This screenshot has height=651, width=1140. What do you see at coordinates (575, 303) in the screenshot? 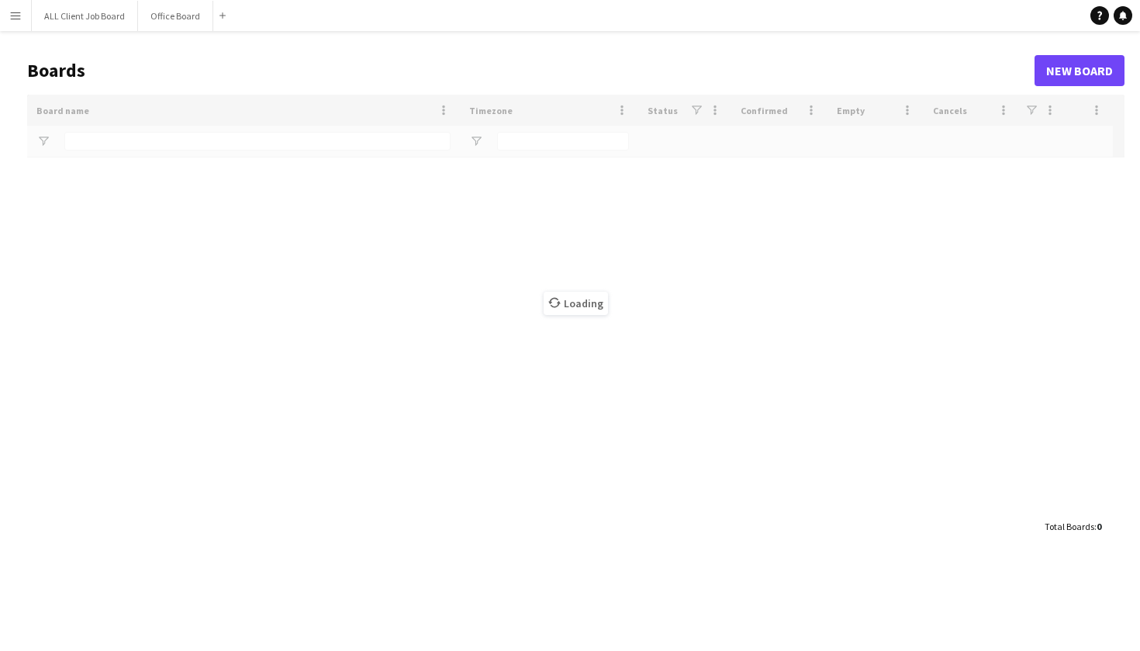
I see `span: Loading` at bounding box center [575, 303].